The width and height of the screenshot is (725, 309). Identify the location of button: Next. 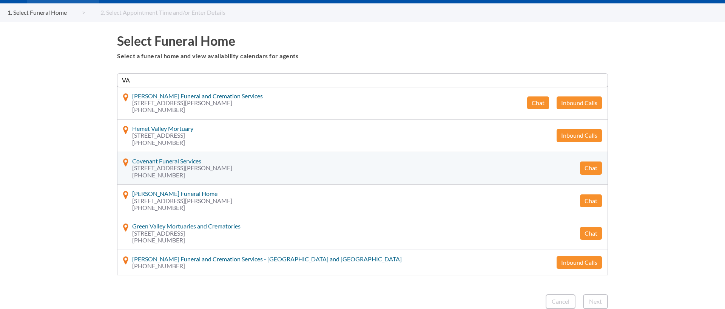
(596, 301).